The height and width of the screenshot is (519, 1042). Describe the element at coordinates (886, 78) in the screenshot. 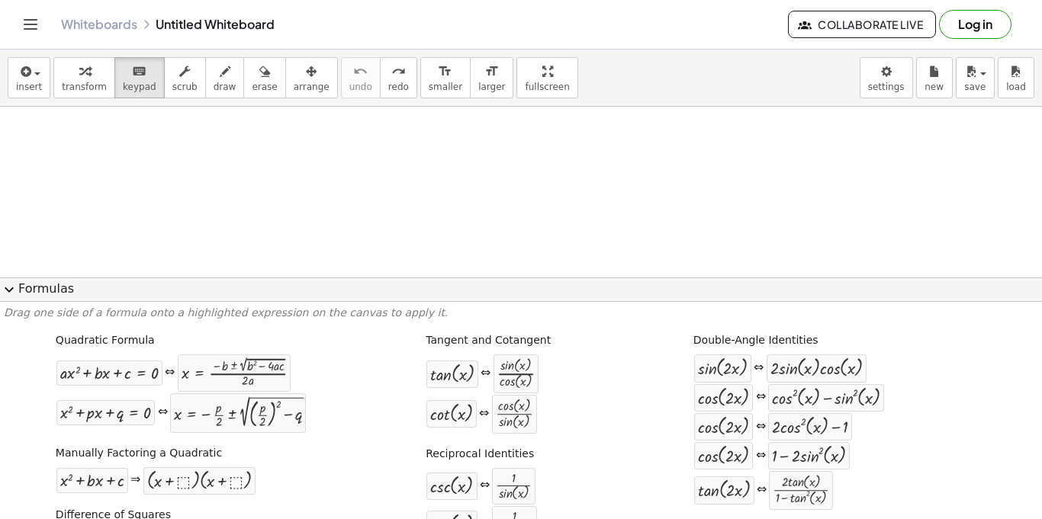

I see `button: settings` at that location.